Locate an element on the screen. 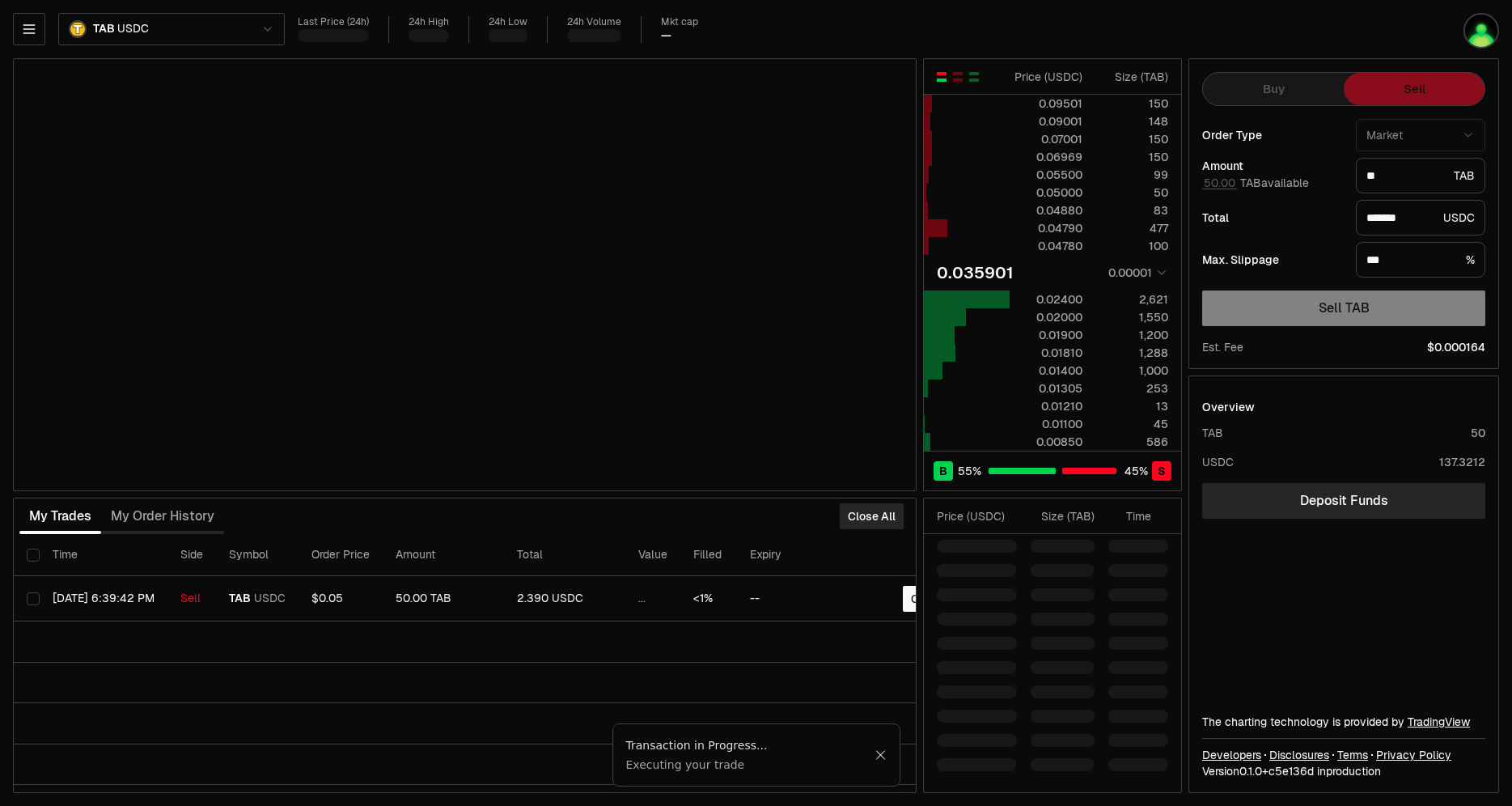 Image resolution: width=1512 pixels, height=806 pixels. div: Last Price (24h) is located at coordinates (333, 21).